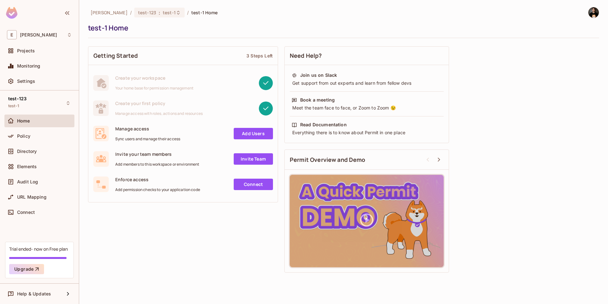 Image resolution: width=608 pixels, height=304 pixels. I want to click on span: Your home base for permission management, so click(154, 88).